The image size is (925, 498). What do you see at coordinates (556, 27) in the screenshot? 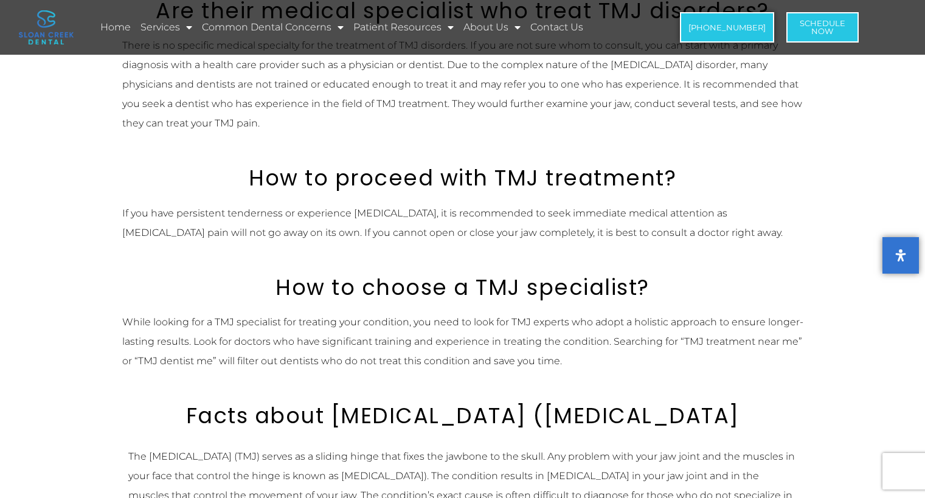
I see `a: Contact Us` at bounding box center [556, 27].